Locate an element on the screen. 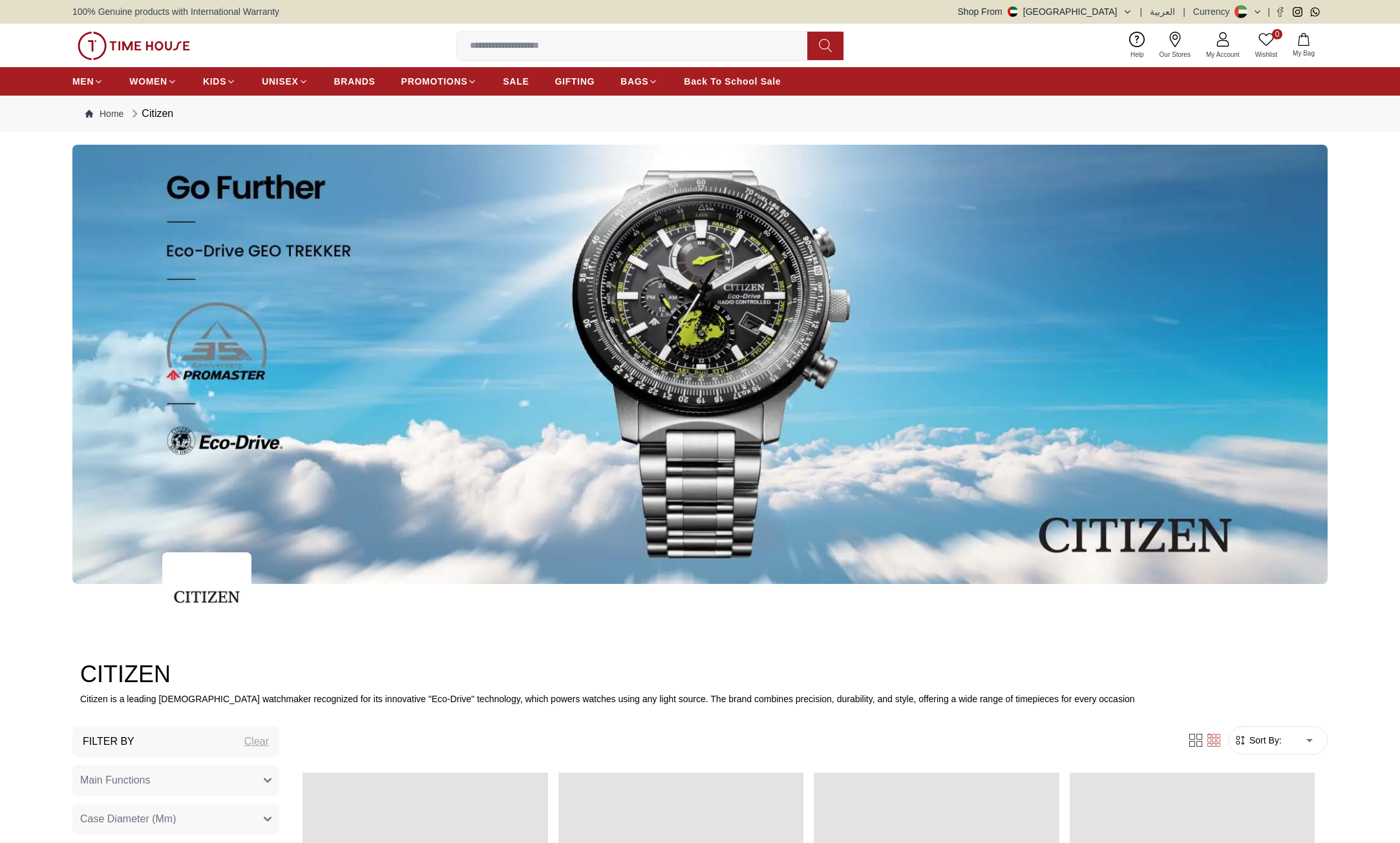 This screenshot has width=1400, height=843. h2: CITIZEN is located at coordinates (700, 675).